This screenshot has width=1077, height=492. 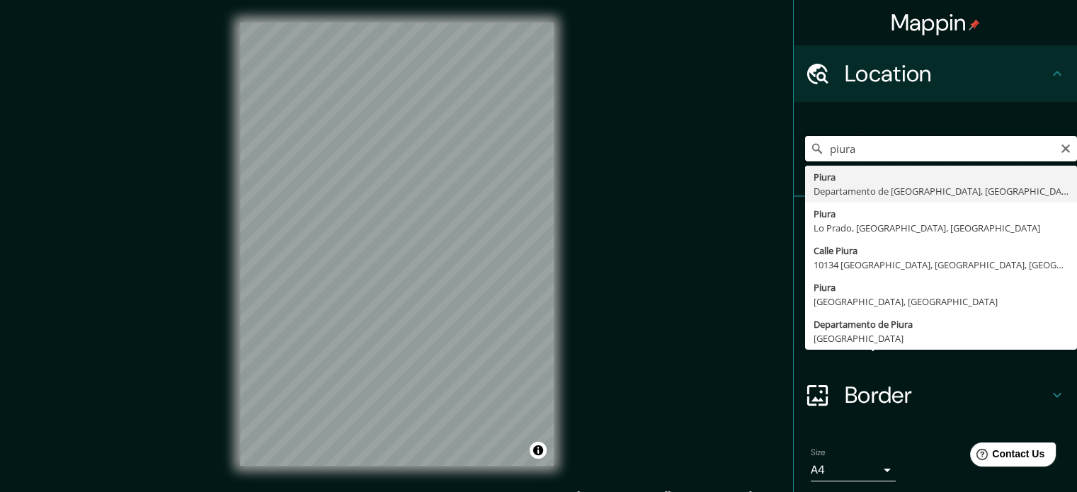 I want to click on label: Size, so click(x=818, y=452).